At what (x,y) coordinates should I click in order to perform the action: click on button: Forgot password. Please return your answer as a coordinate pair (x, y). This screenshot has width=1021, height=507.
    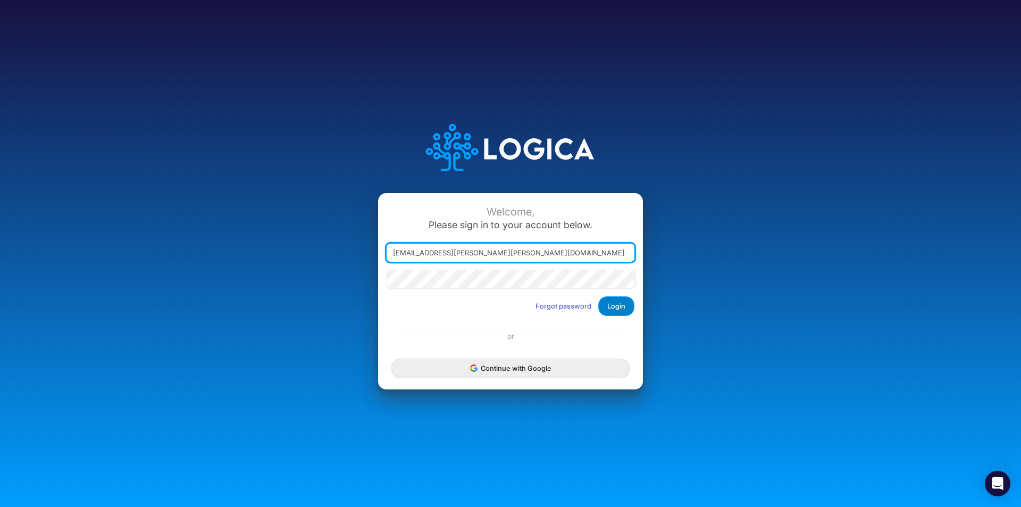
    Looking at the image, I should click on (563, 306).